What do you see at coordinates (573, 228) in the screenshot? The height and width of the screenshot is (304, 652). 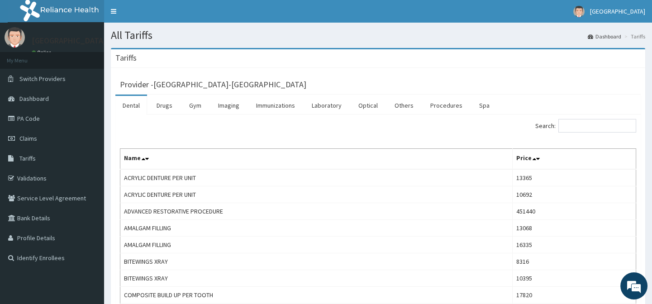 I see `td: 13068` at bounding box center [573, 228].